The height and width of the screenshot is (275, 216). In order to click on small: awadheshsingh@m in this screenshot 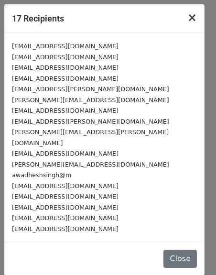, I will do `click(41, 175)`.